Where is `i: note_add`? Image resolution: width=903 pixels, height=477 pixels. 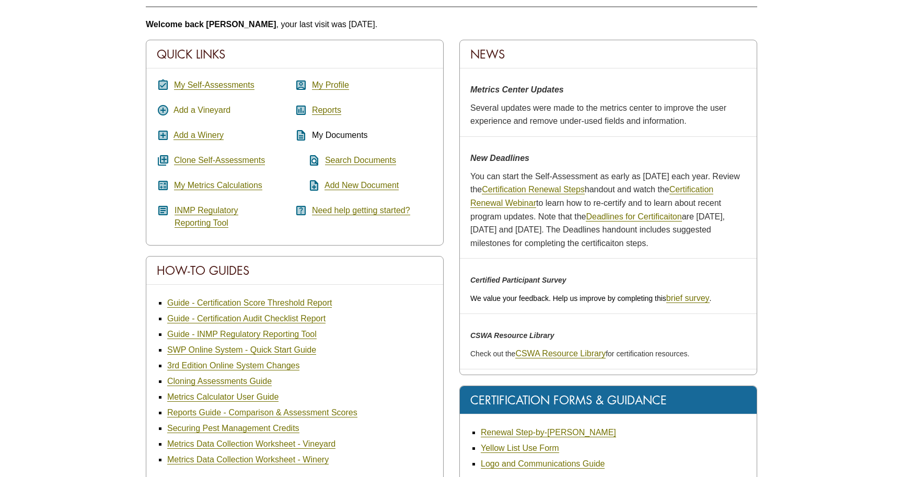 i: note_add is located at coordinates (307, 186).